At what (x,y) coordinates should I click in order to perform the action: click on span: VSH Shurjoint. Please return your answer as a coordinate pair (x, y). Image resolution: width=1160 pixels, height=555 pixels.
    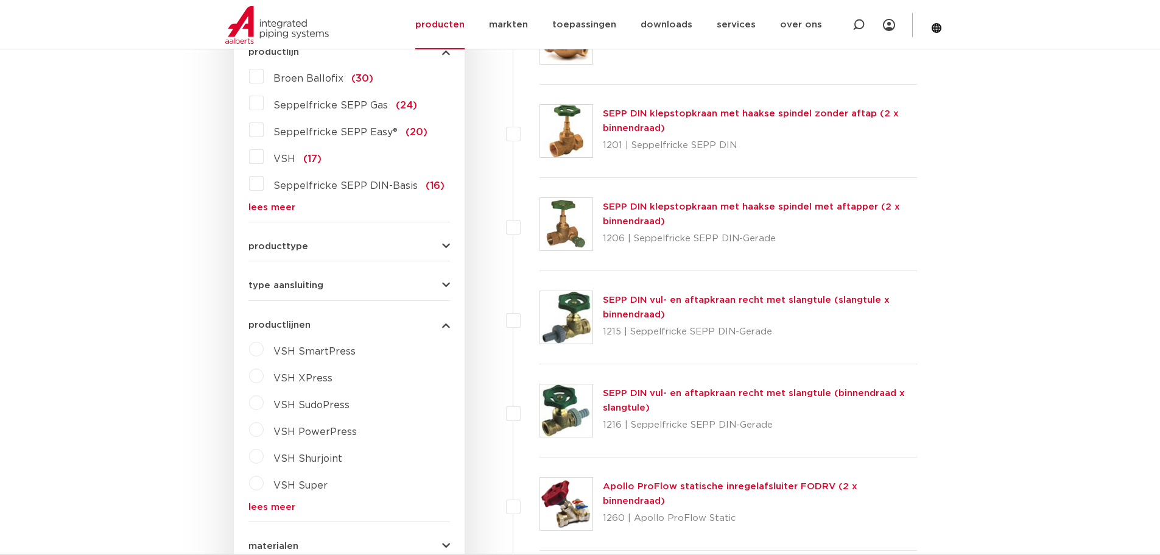
    Looking at the image, I should click on (308, 459).